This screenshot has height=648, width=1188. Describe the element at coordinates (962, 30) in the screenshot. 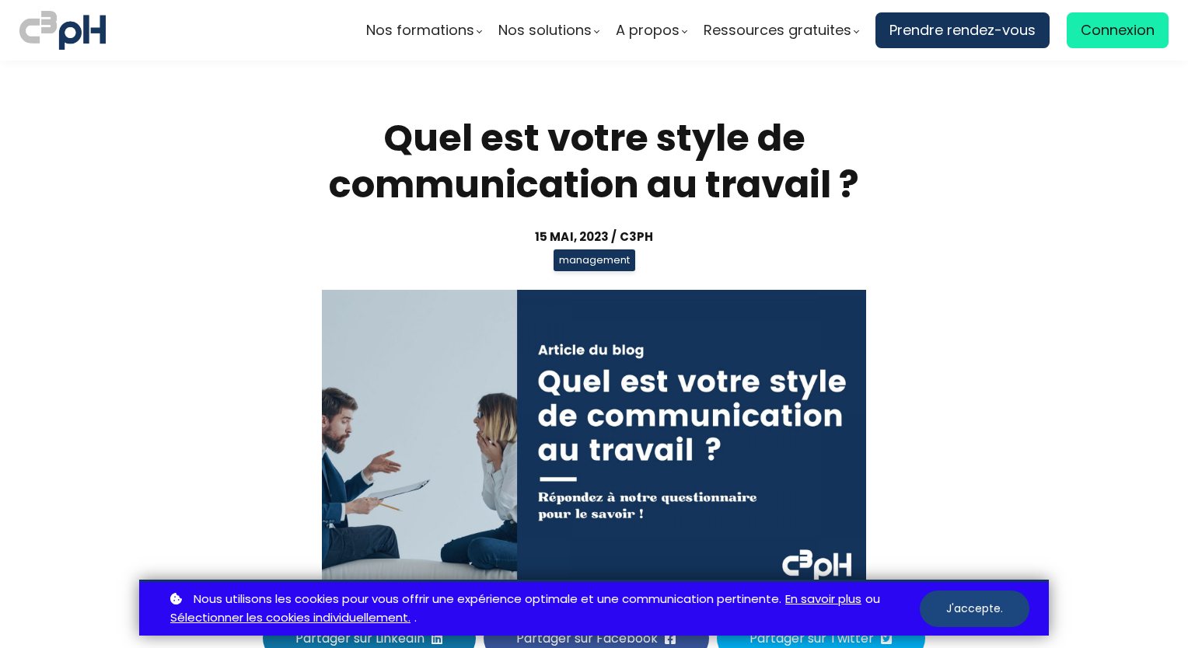

I see `a: Prendre rendez-vous` at that location.